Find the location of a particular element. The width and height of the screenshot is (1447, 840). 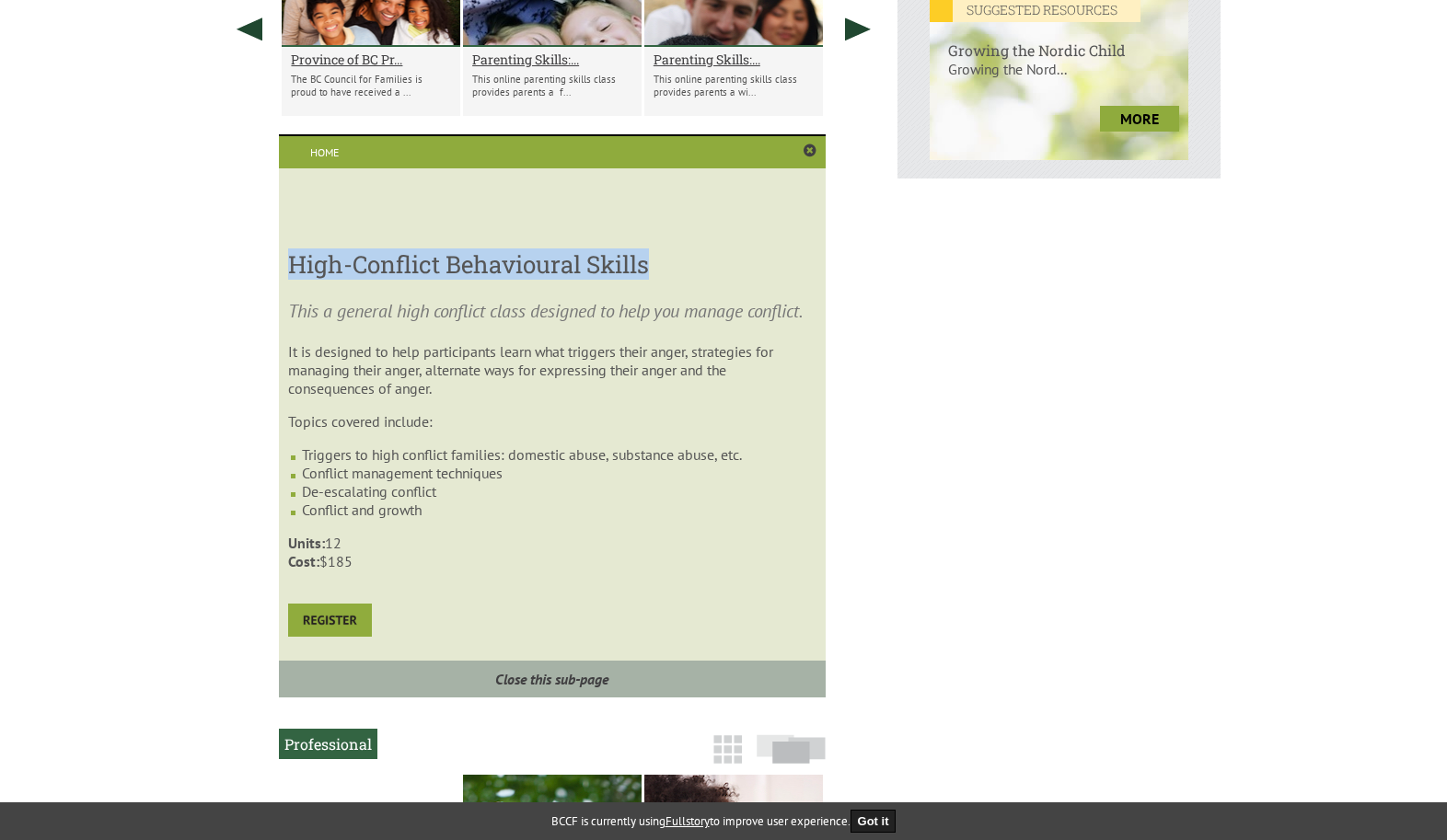

h2: Province of BC Pr... is located at coordinates (371, 59).